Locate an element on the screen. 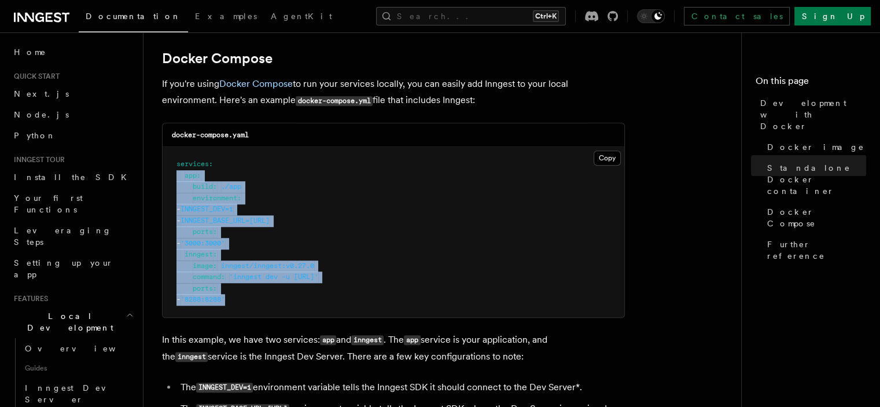 The image size is (880, 407). code: docker-compose.yaml is located at coordinates (210, 135).